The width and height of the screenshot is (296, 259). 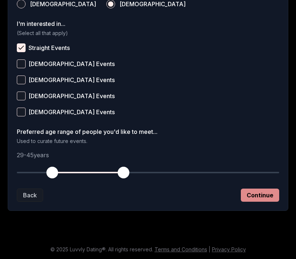 I want to click on span: Straight Events, so click(x=49, y=48).